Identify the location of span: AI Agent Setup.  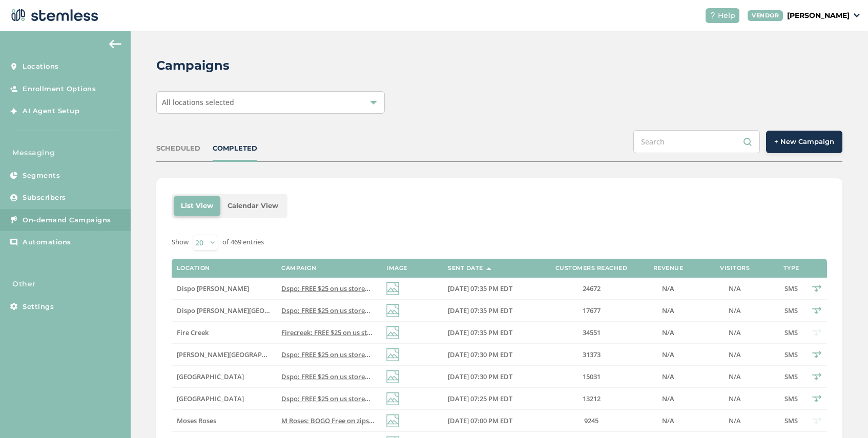
(51, 111).